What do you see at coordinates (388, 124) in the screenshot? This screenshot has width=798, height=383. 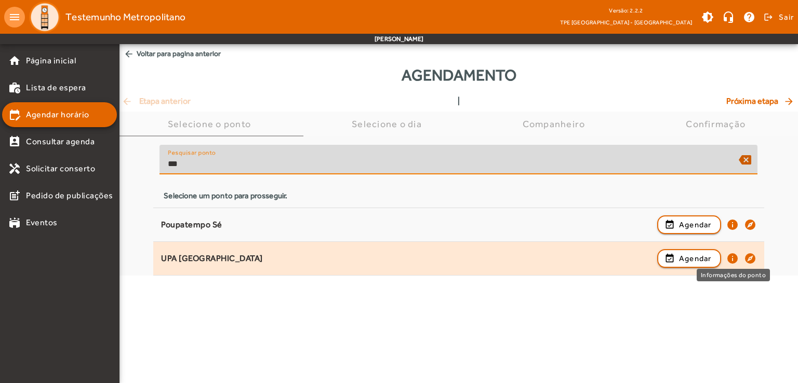 I see `div: Selecione o dia` at bounding box center [388, 124].